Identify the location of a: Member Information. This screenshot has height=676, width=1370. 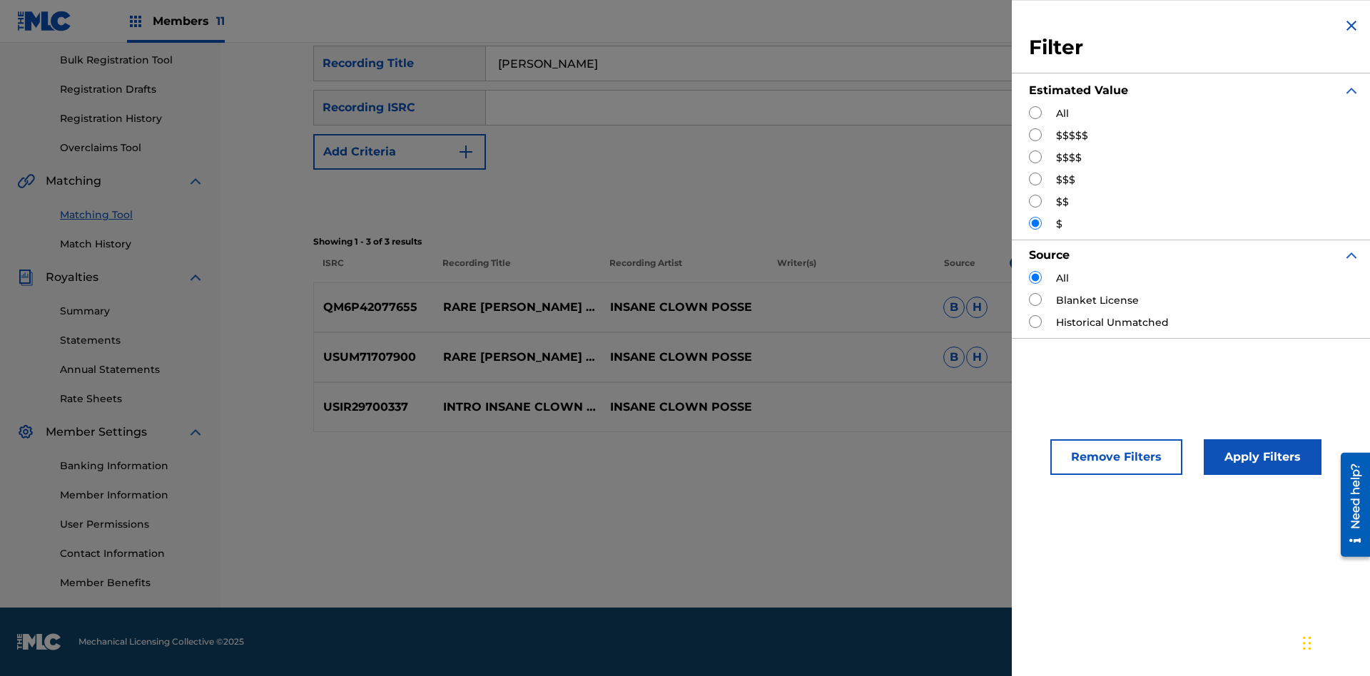
(132, 495).